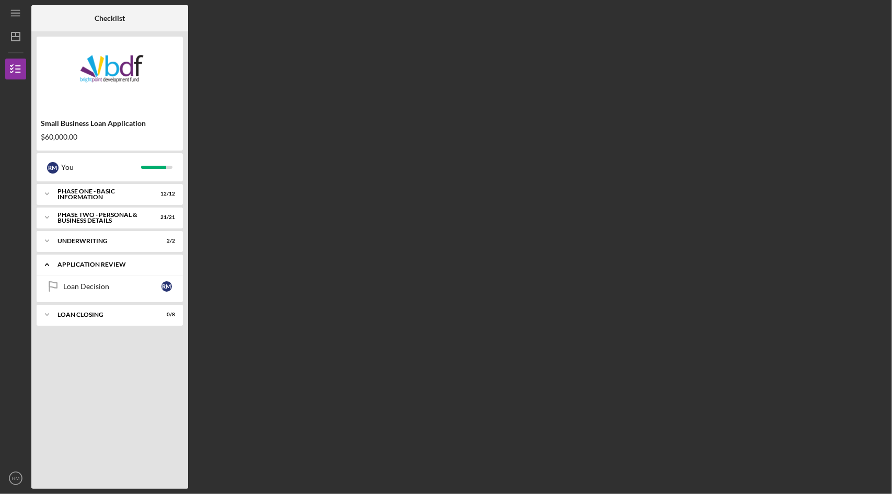  What do you see at coordinates (110, 286) in the screenshot?
I see `a: Loan DecisionRM` at bounding box center [110, 286].